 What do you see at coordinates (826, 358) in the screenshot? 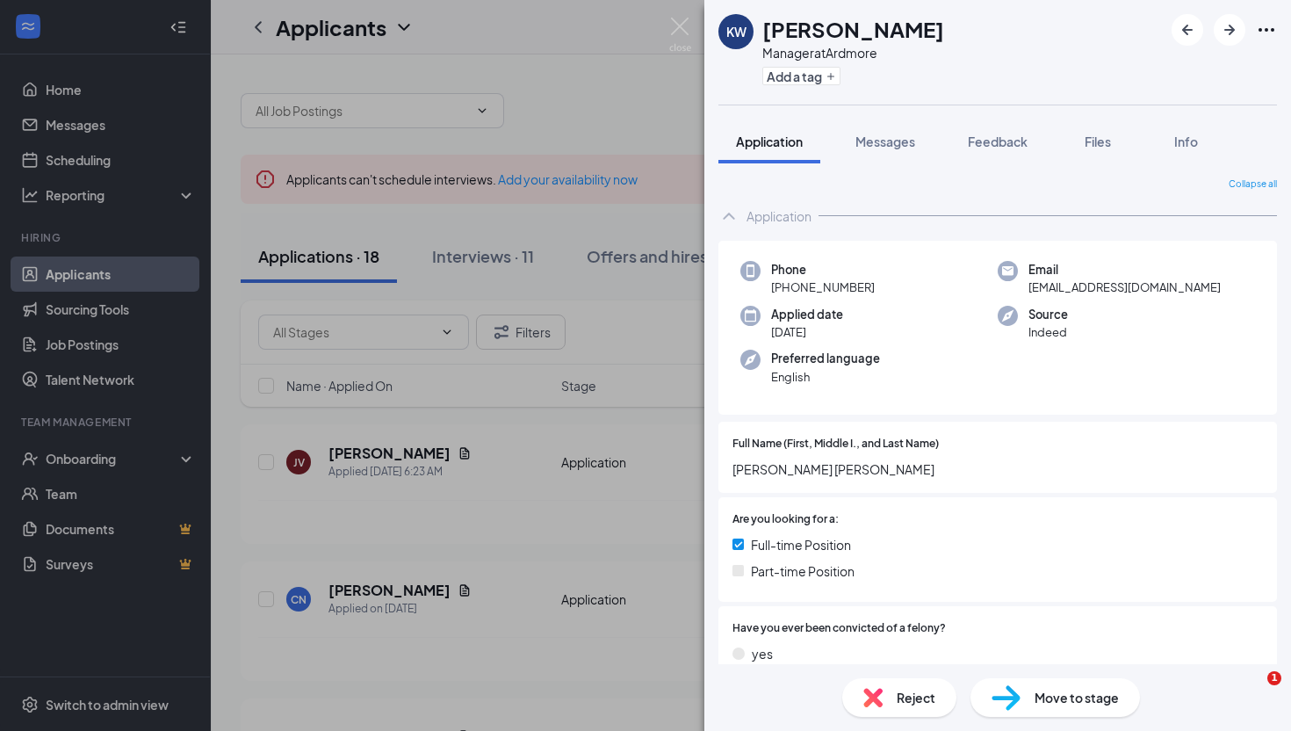
I see `span: Preferred language` at bounding box center [826, 358].